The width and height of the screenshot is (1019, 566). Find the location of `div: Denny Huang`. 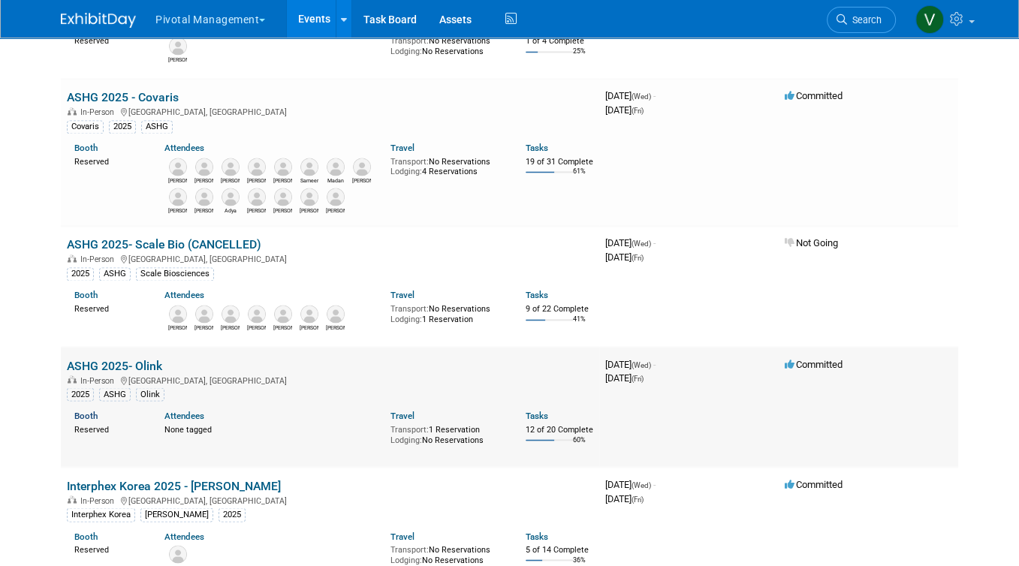

div: Denny Huang is located at coordinates (177, 210).